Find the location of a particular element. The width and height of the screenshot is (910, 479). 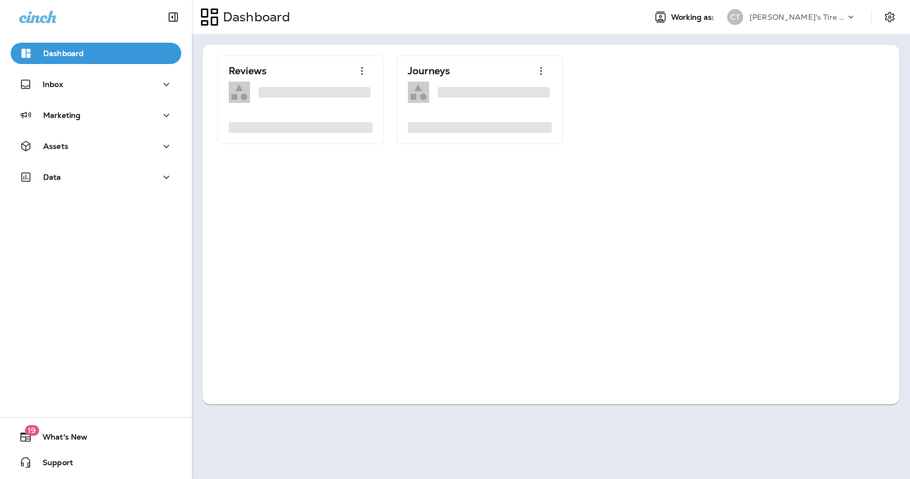

p: Reviews is located at coordinates (247, 71).